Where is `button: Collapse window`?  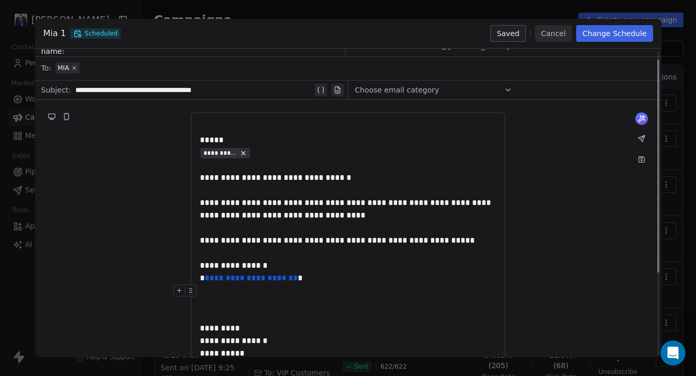
button: Collapse window is located at coordinates (324, 14).